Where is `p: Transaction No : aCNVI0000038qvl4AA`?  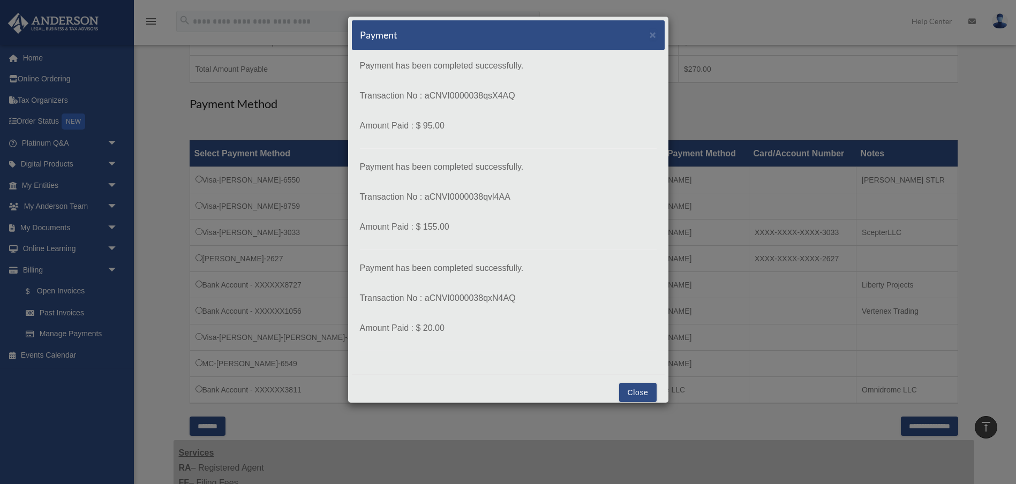 p: Transaction No : aCNVI0000038qvl4AA is located at coordinates (508, 197).